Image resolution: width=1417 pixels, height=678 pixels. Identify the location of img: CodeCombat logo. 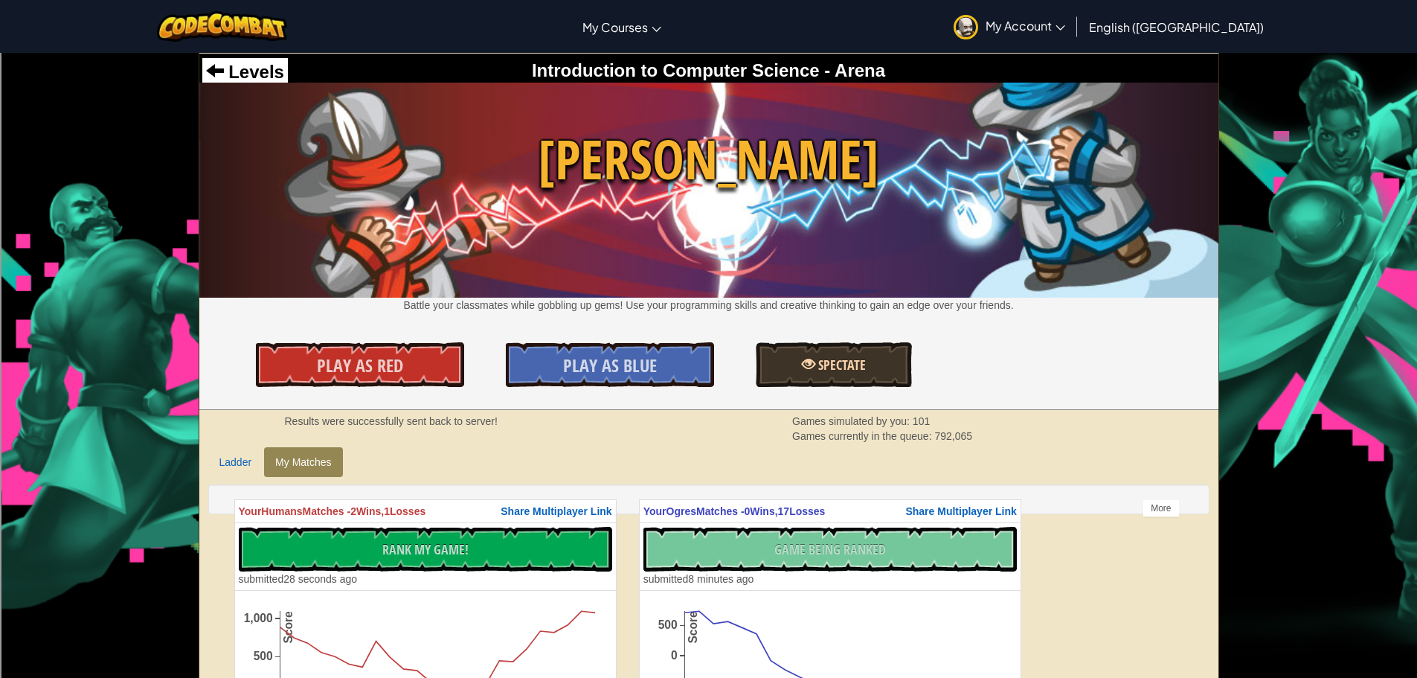
(222, 26).